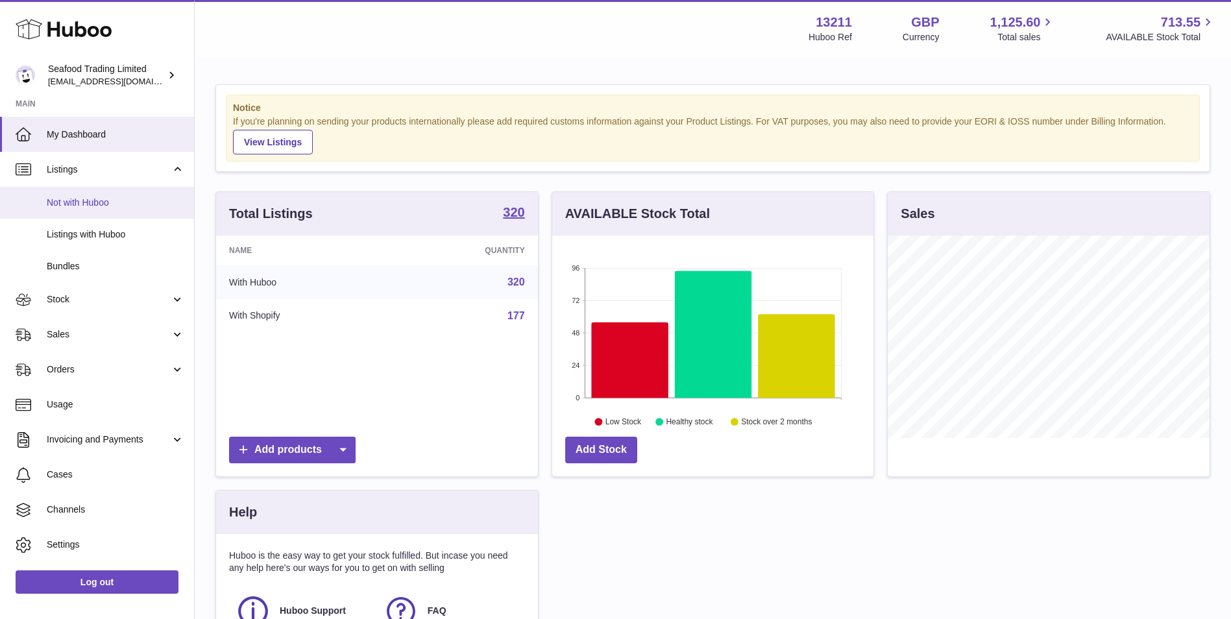  What do you see at coordinates (921, 37) in the screenshot?
I see `div: Currency` at bounding box center [921, 37].